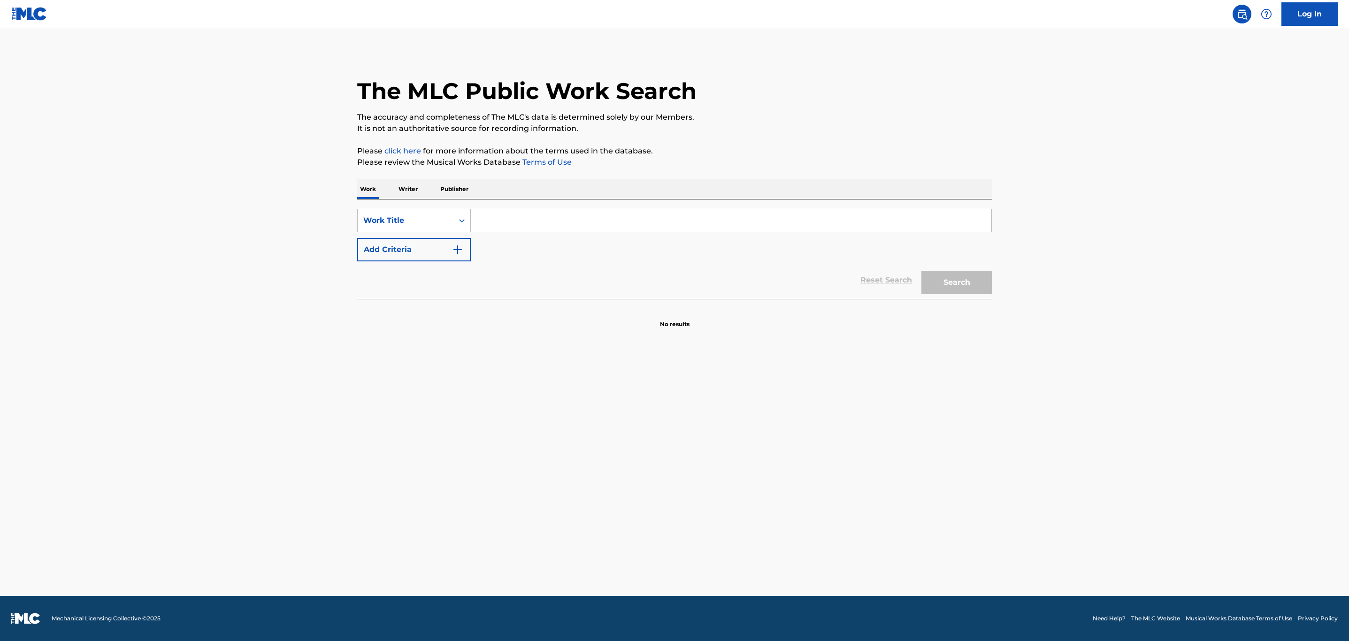 The image size is (1349, 641). I want to click on a: Public Search, so click(1242, 14).